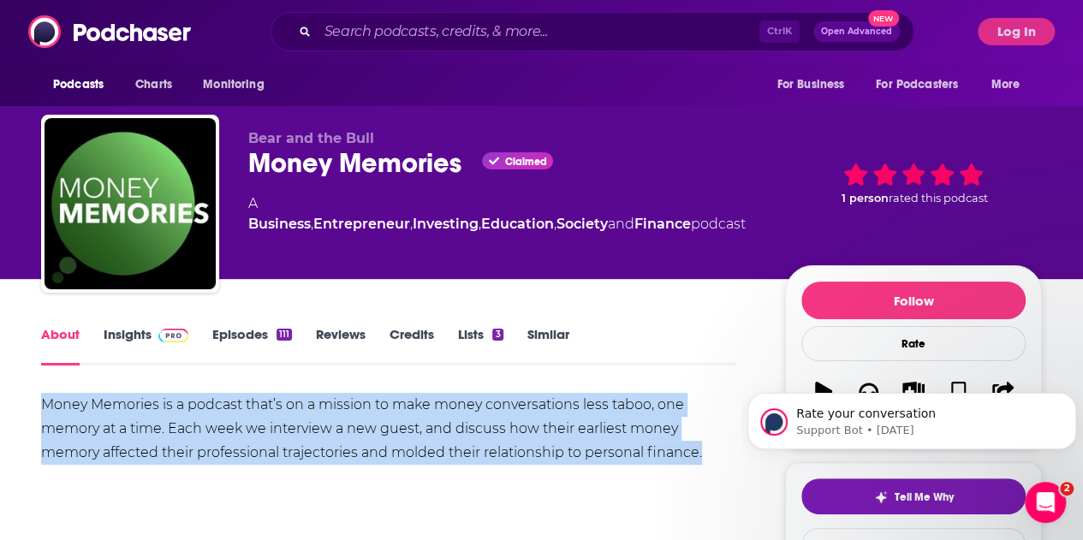  Describe the element at coordinates (480, 346) in the screenshot. I see `a: Lists3` at that location.